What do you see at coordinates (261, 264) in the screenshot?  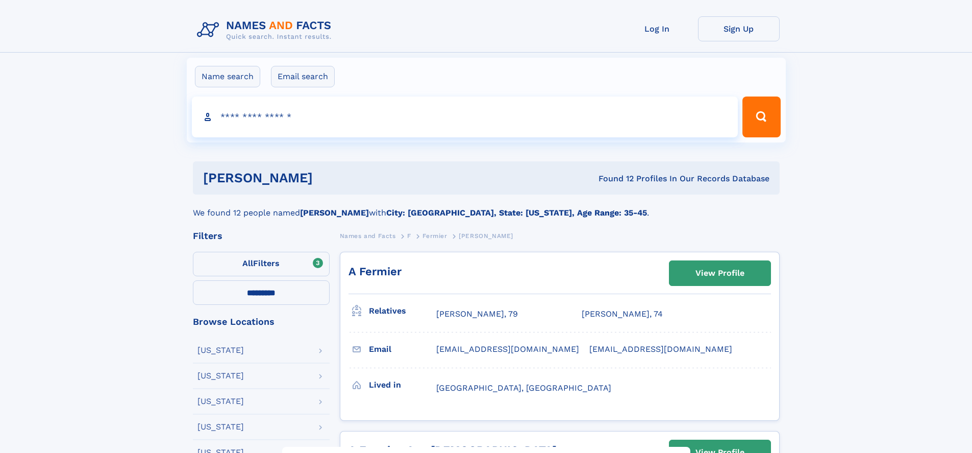 I see `label: Filters` at bounding box center [261, 264].